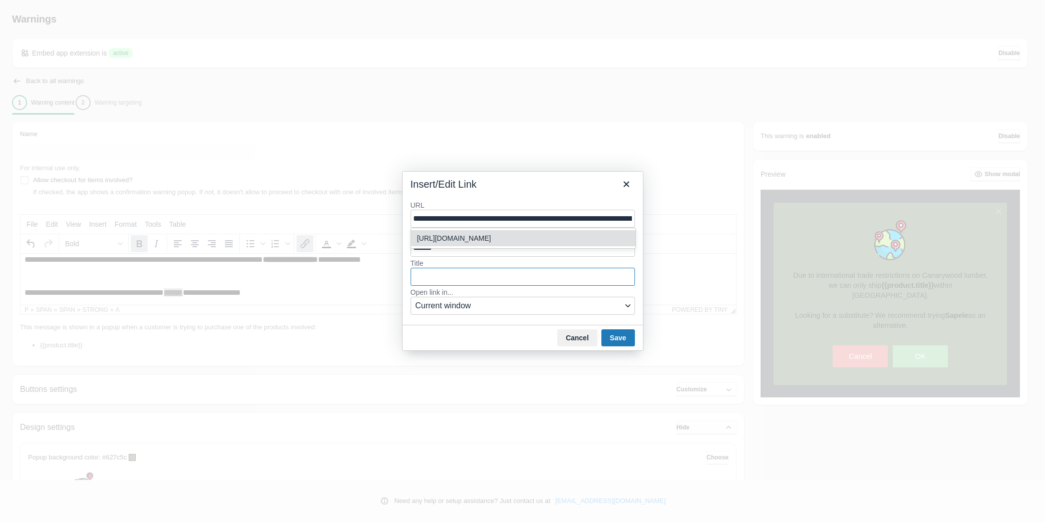  I want to click on label: Open link in..., so click(523, 292).